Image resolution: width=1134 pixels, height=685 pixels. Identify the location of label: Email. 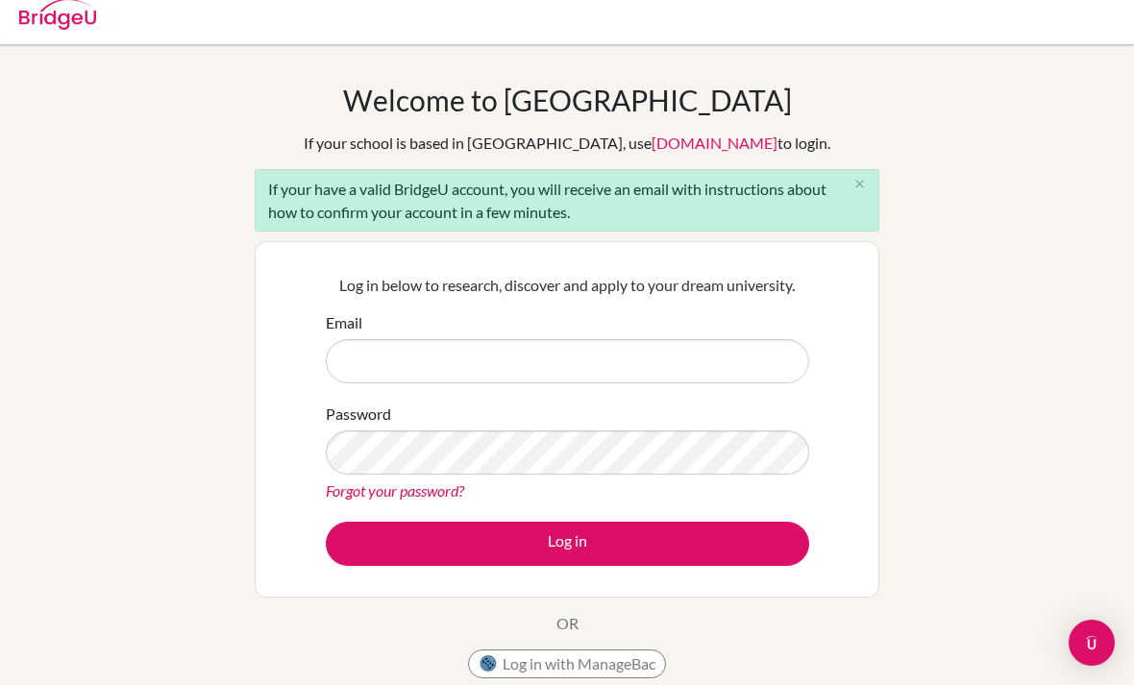
(344, 323).